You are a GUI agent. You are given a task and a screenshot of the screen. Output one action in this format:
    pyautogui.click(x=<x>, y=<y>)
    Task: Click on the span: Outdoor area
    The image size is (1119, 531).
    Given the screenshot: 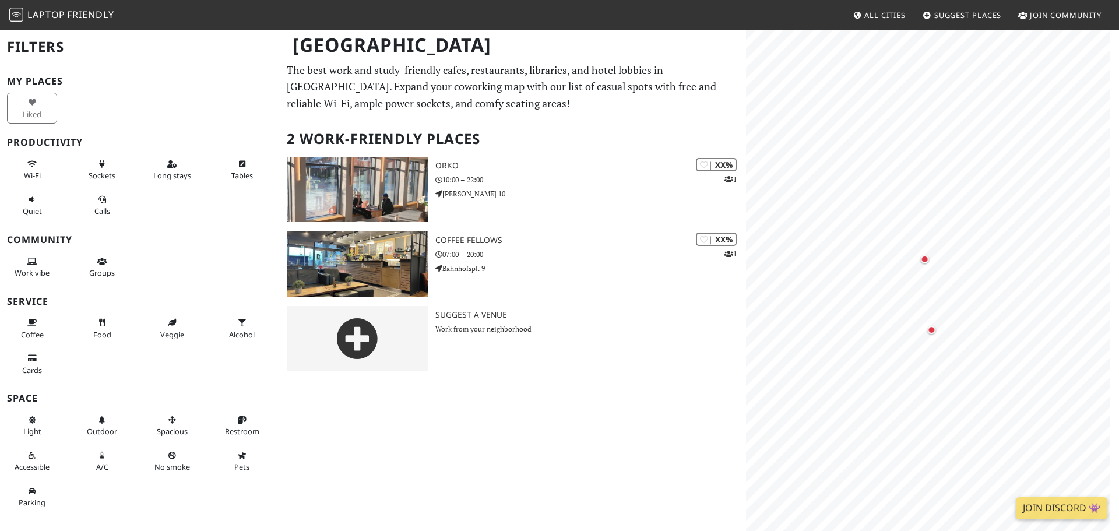 What is the action you would take?
    pyautogui.click(x=102, y=431)
    